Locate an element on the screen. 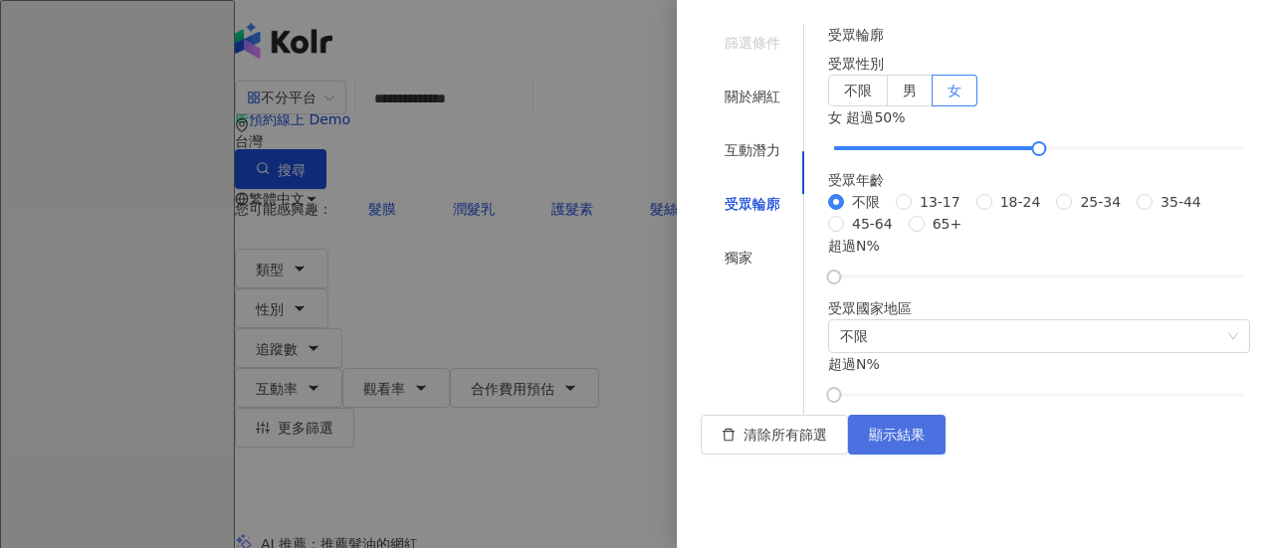 The height and width of the screenshot is (548, 1274). span: 女 is located at coordinates (954, 91).